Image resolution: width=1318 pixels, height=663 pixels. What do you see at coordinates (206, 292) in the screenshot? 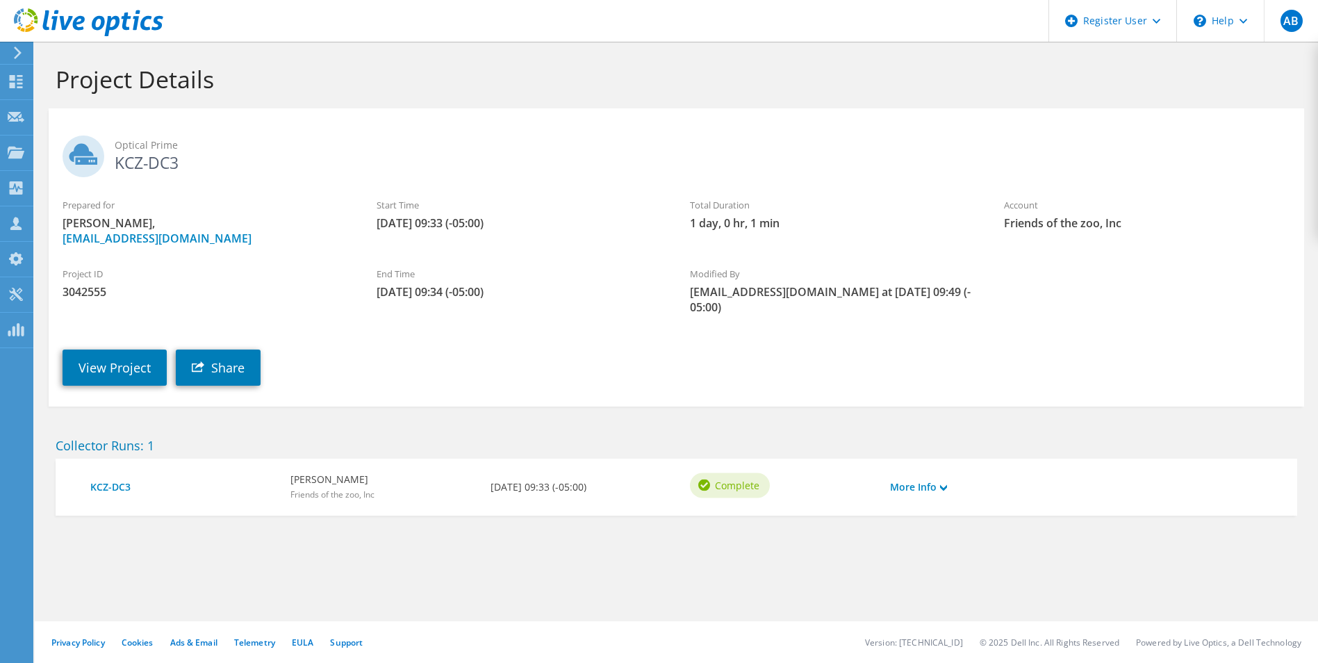
I see `span: 3042555` at bounding box center [206, 292].